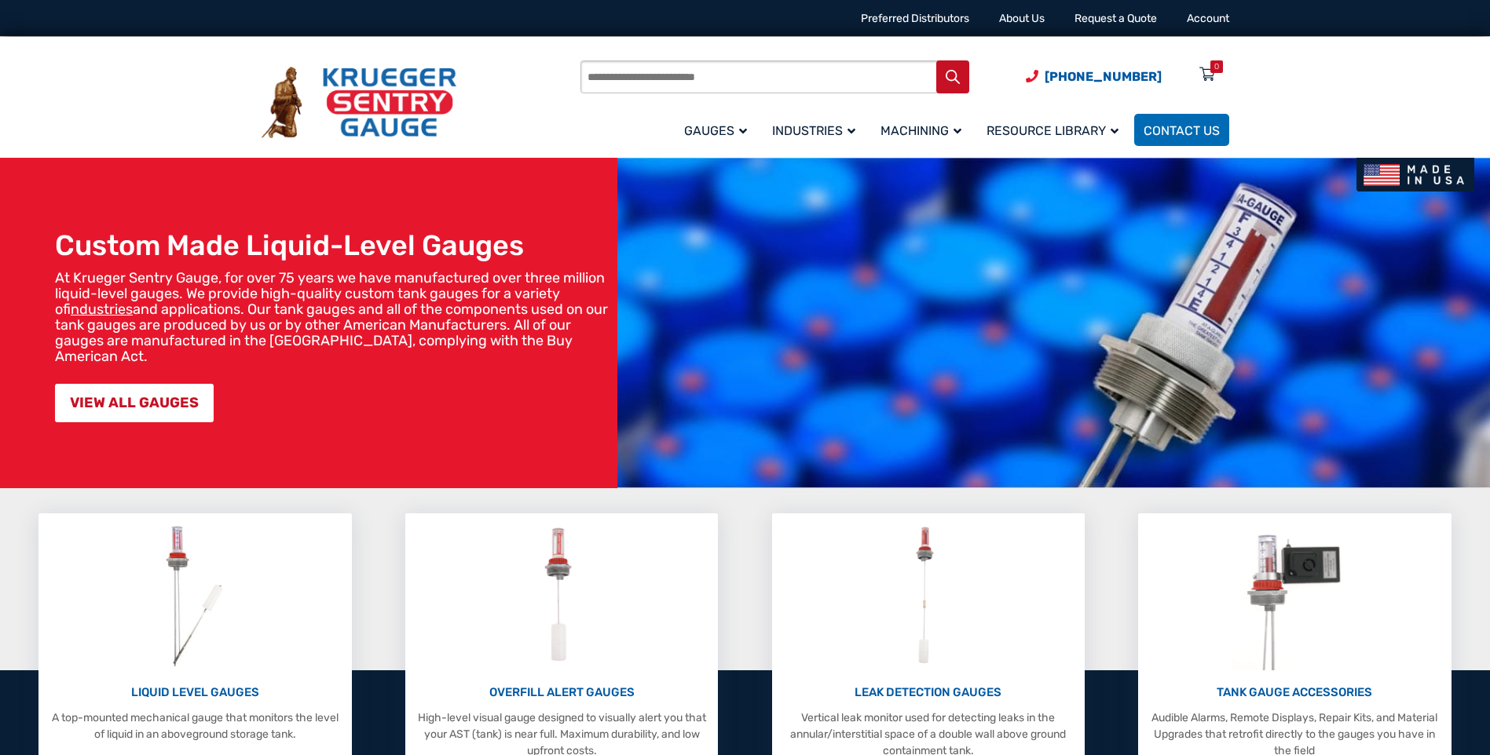 The width and height of the screenshot is (1490, 755). I want to click on a: Contact Us, so click(1181, 130).